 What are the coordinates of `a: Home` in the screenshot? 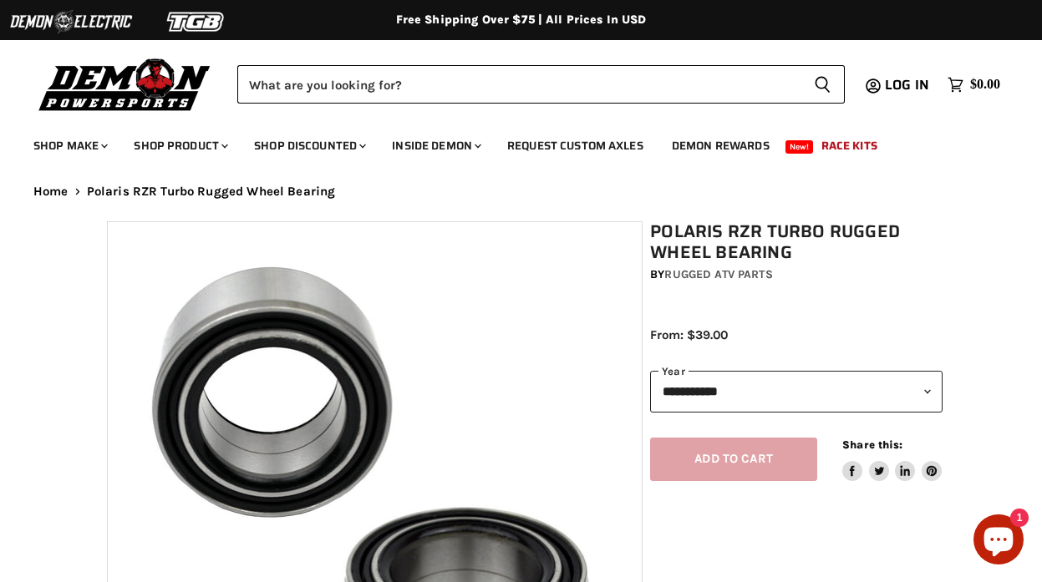 It's located at (51, 191).